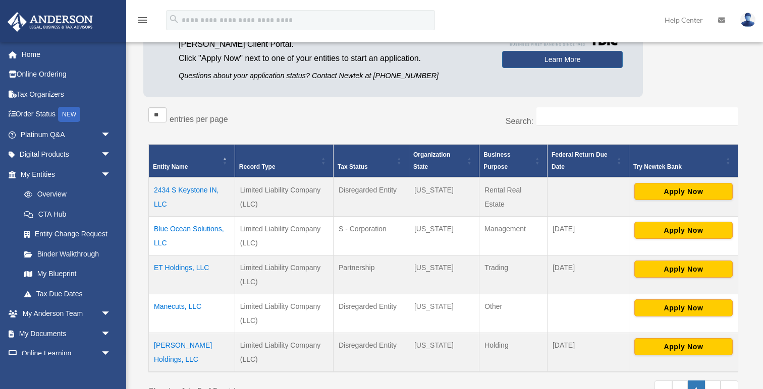  I want to click on th: Try Newtek Bank : Activate to sort, so click(683, 161).